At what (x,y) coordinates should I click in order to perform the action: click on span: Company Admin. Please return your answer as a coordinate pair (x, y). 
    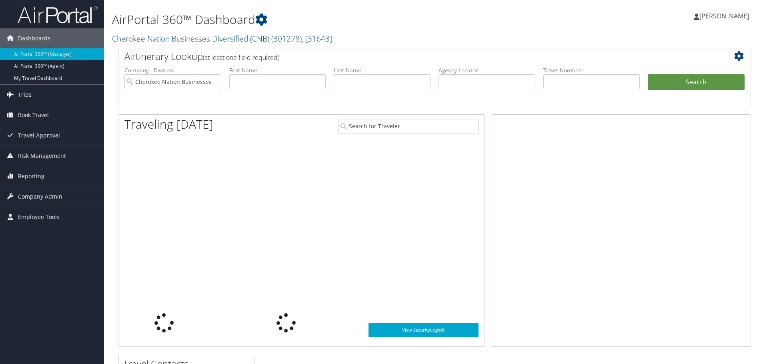
    Looking at the image, I should click on (40, 197).